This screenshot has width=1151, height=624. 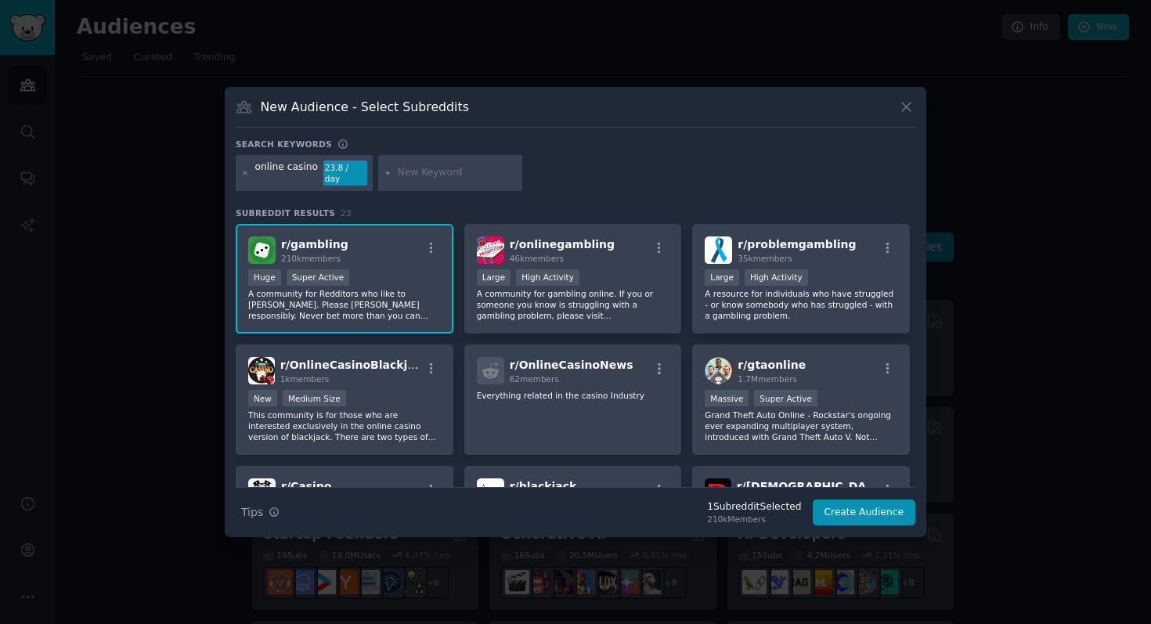 I want to click on span: r/ gtaonline, so click(x=771, y=365).